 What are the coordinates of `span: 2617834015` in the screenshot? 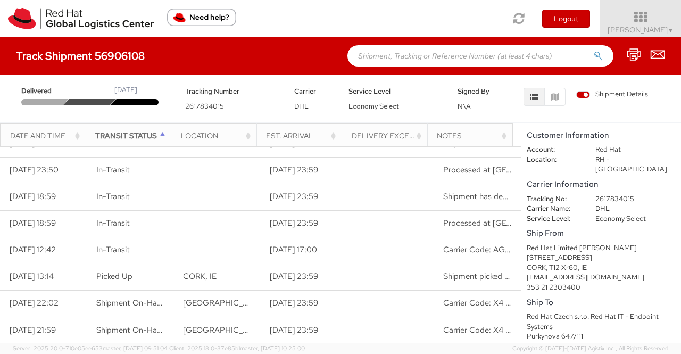 It's located at (204, 106).